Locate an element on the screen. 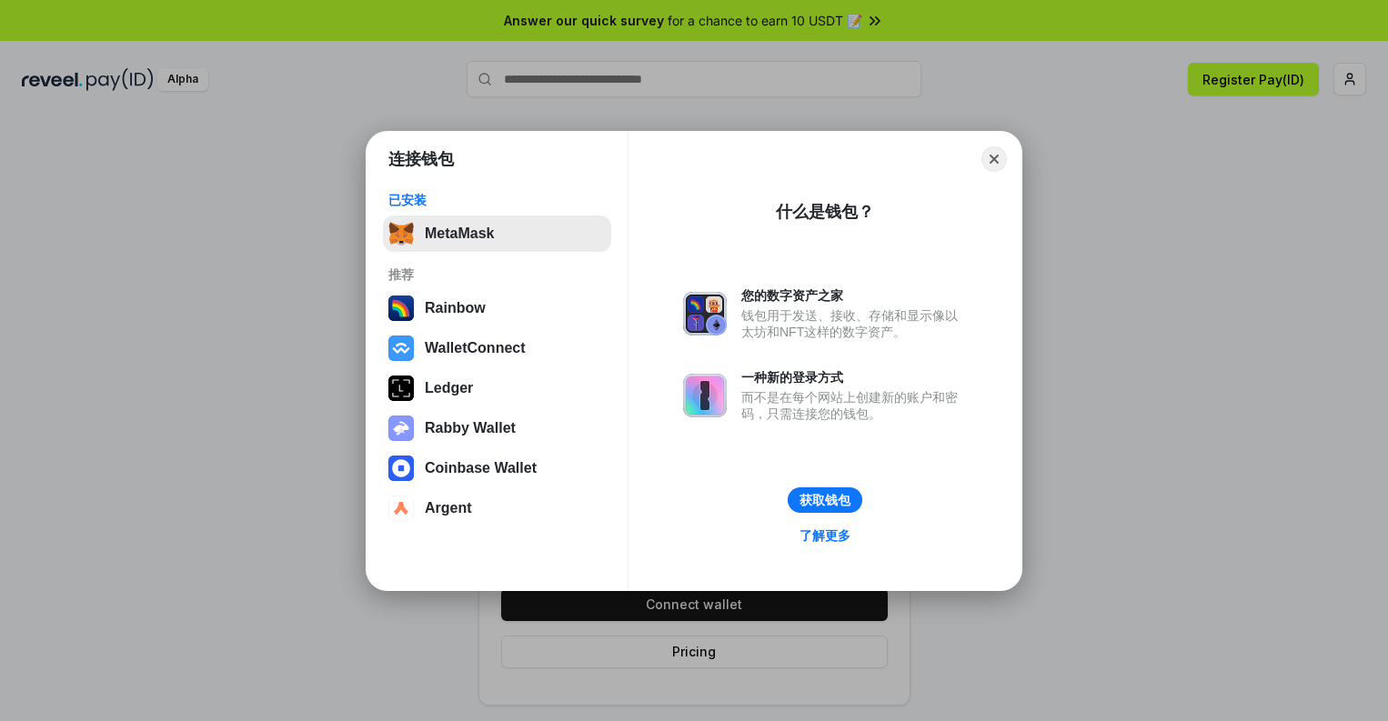  button: 获取钱包 is located at coordinates (825, 500).